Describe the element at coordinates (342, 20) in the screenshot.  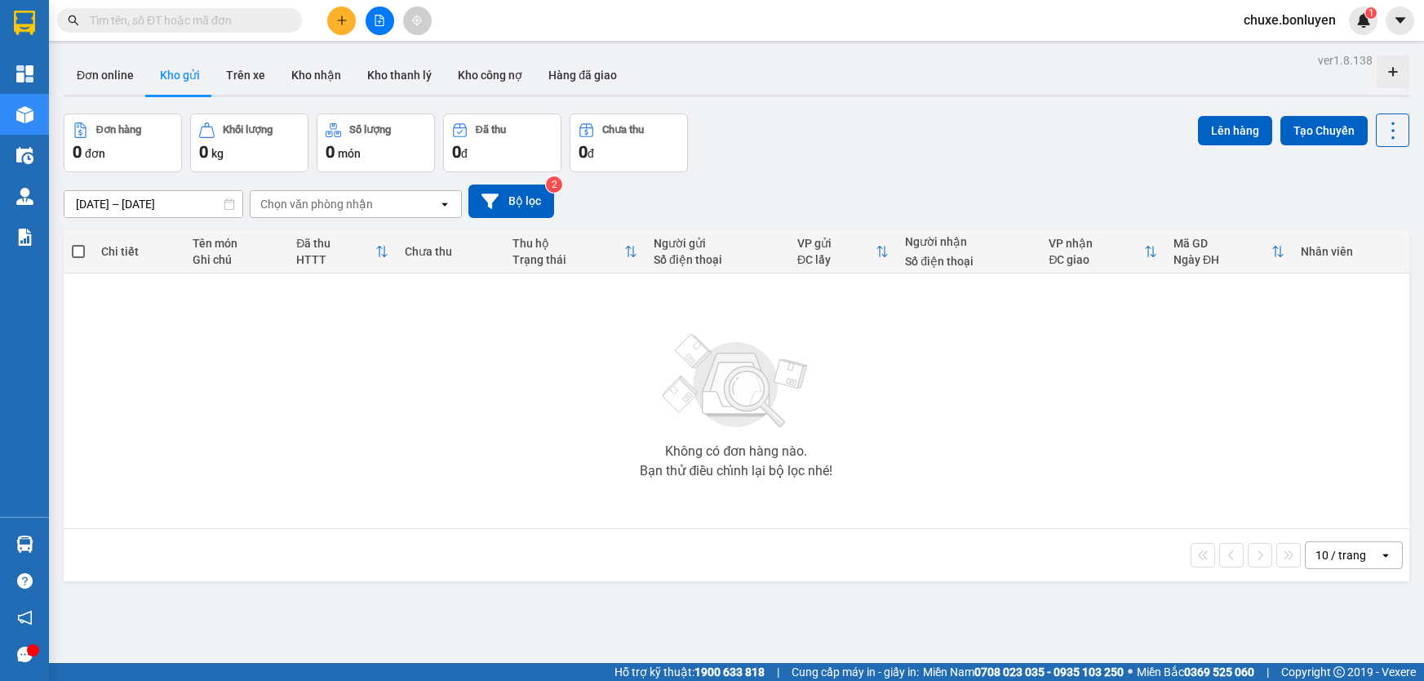
I see `span: plus` at that location.